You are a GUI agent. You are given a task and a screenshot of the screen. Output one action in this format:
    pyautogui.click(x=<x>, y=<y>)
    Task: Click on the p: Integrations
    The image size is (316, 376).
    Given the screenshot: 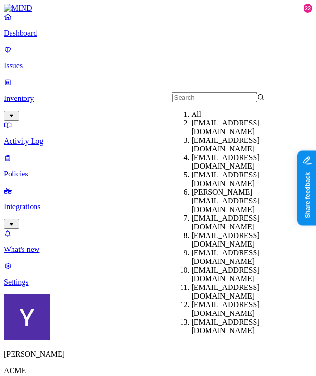 What is the action you would take?
    pyautogui.click(x=158, y=207)
    